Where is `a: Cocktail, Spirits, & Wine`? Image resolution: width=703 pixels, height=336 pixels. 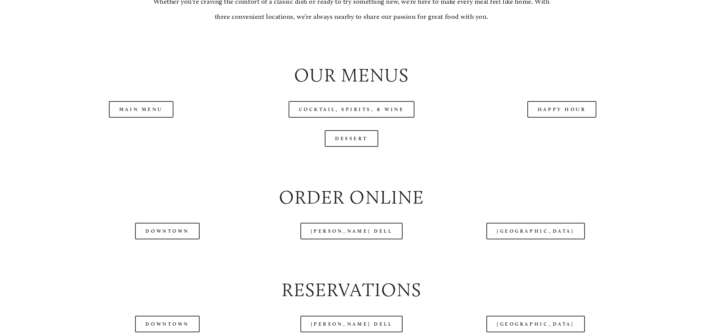 a: Cocktail, Spirits, & Wine is located at coordinates (352, 109).